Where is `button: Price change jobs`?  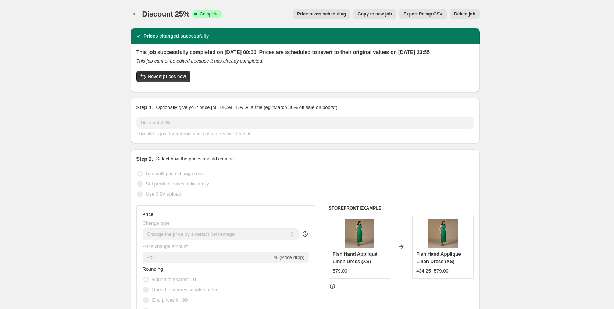
button: Price change jobs is located at coordinates (136, 14).